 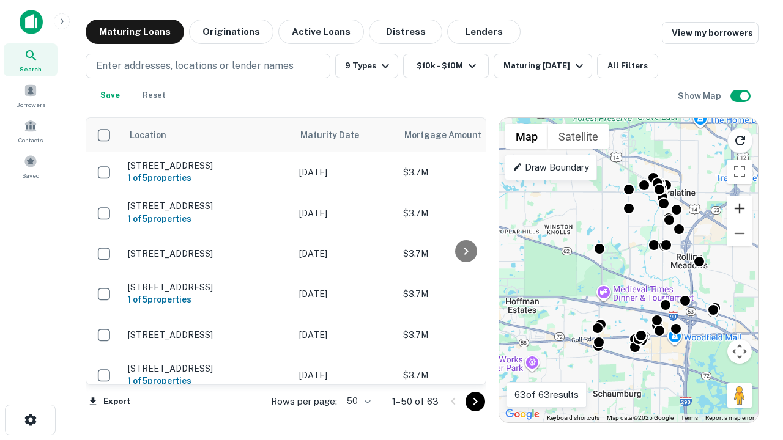 I want to click on button: Toggle fullscreen view, so click(x=740, y=172).